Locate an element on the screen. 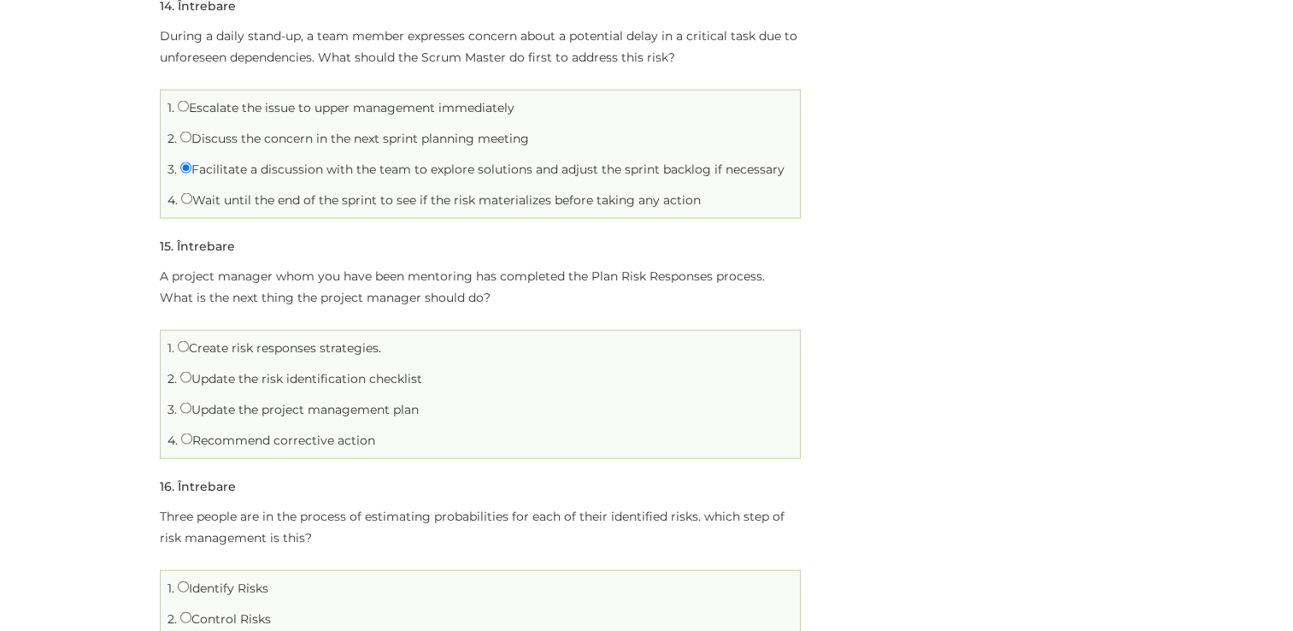  p: Three people are in the process of estimating probabilities for each of their identified risks. w... is located at coordinates (480, 527).